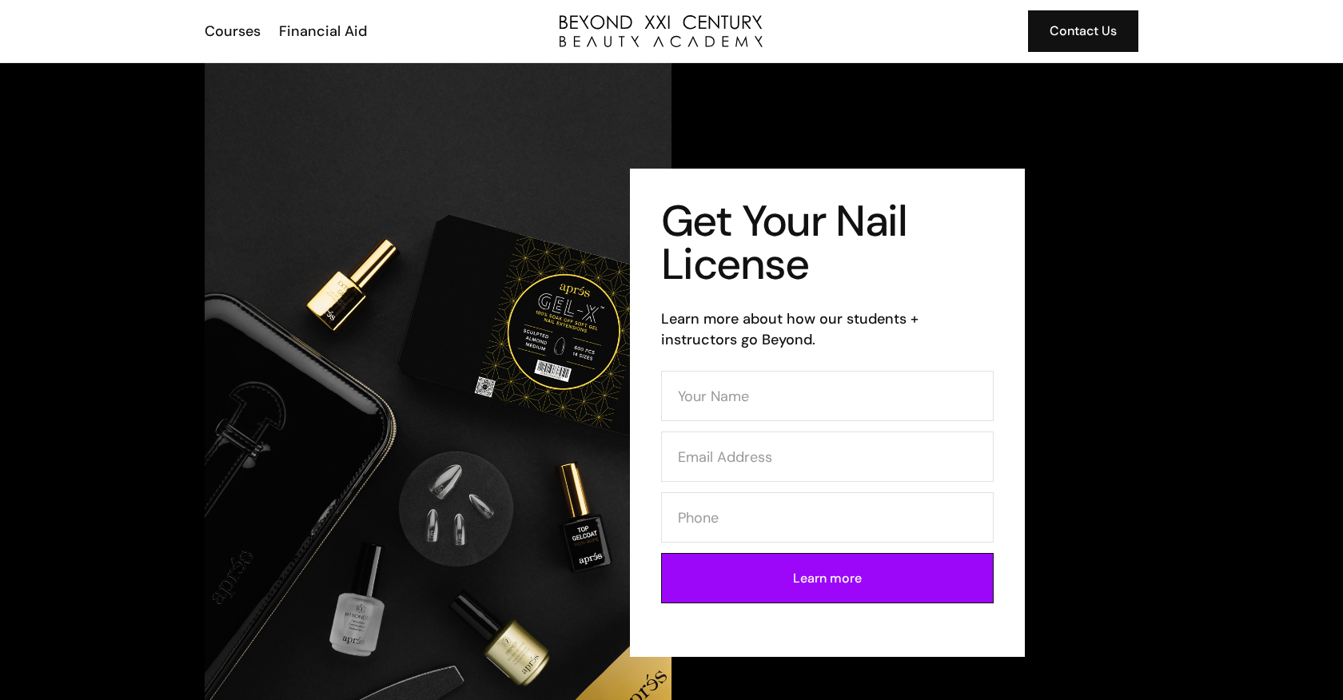 The image size is (1343, 700). Describe the element at coordinates (231, 31) in the screenshot. I see `a: Courses` at that location.